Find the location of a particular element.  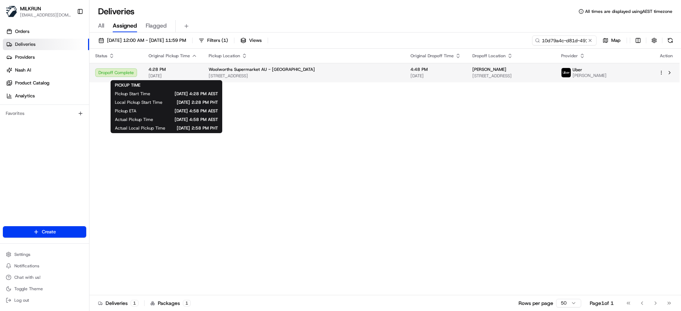

p: Rows per page is located at coordinates (536, 303).